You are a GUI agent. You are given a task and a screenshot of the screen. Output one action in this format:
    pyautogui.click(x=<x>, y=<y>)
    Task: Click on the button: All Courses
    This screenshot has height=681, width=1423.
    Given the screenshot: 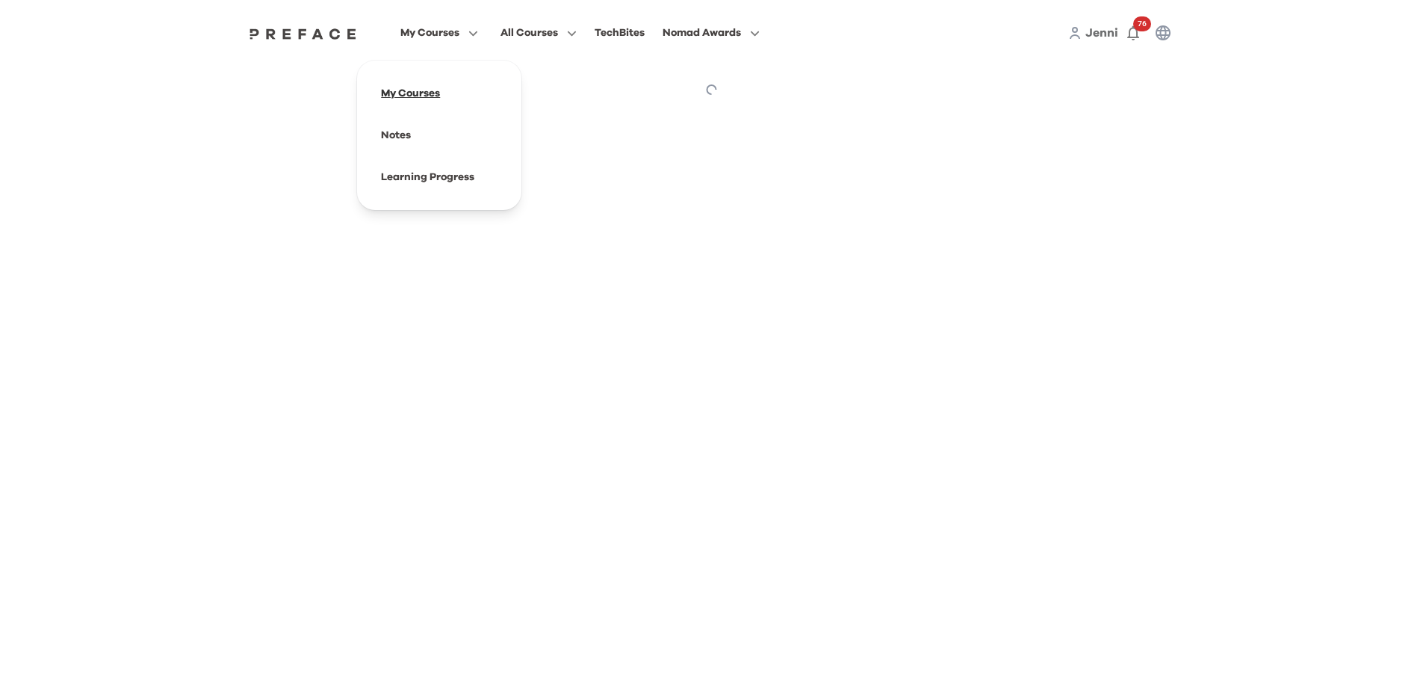 What is the action you would take?
    pyautogui.click(x=539, y=33)
    